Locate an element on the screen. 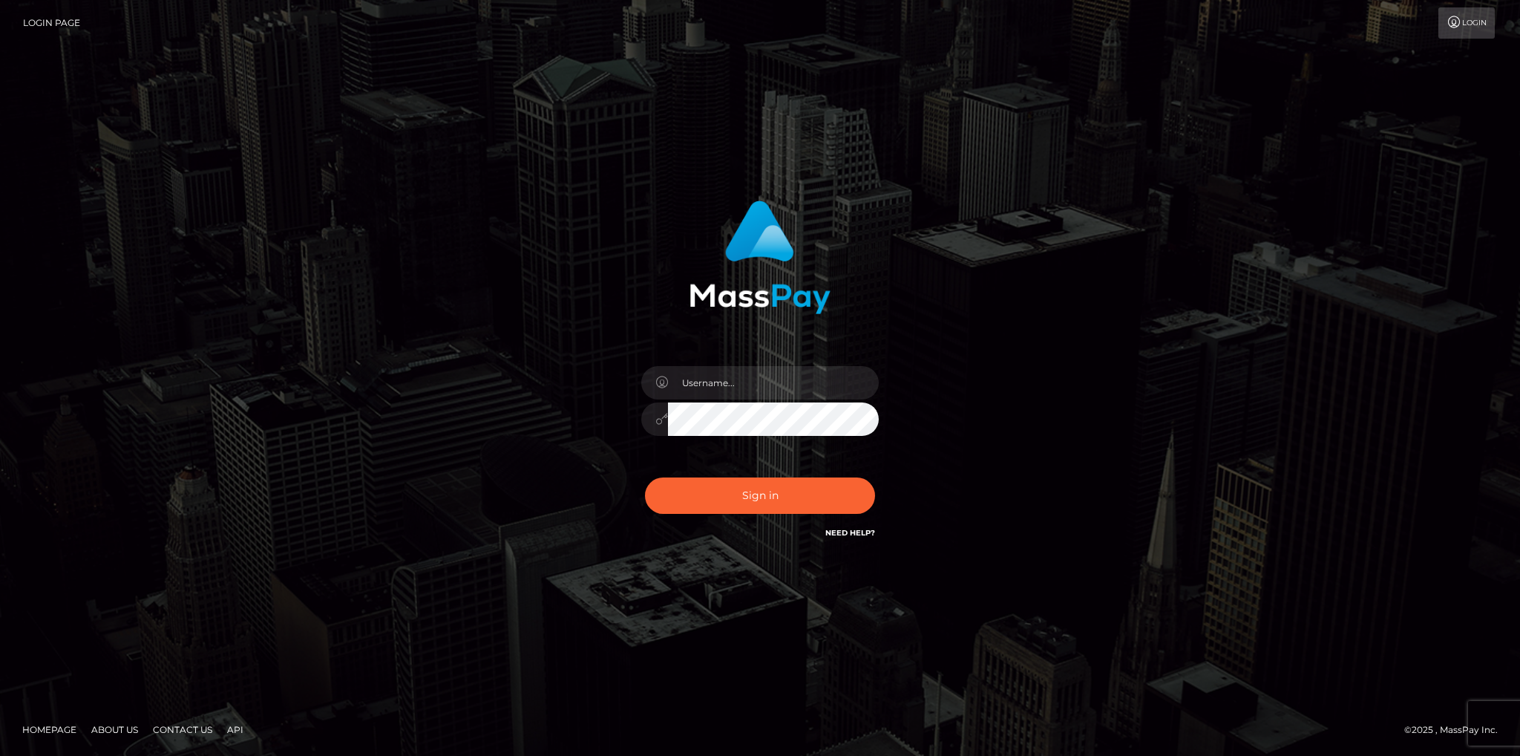 Image resolution: width=1520 pixels, height=756 pixels. a: About Us is located at coordinates (114, 729).